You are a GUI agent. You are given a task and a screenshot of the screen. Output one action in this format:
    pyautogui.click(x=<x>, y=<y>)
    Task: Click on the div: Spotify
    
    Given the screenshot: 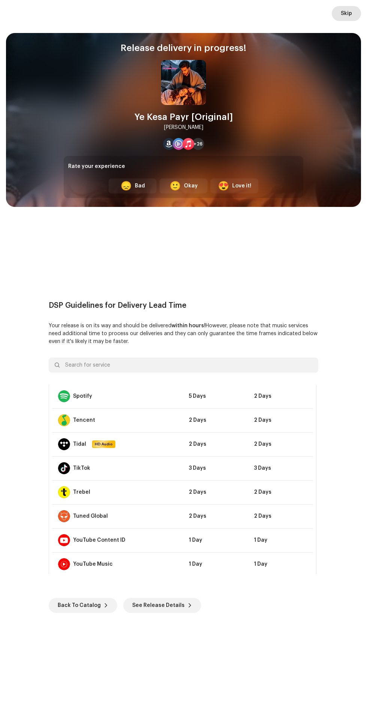 What is the action you would take?
    pyautogui.click(x=82, y=396)
    